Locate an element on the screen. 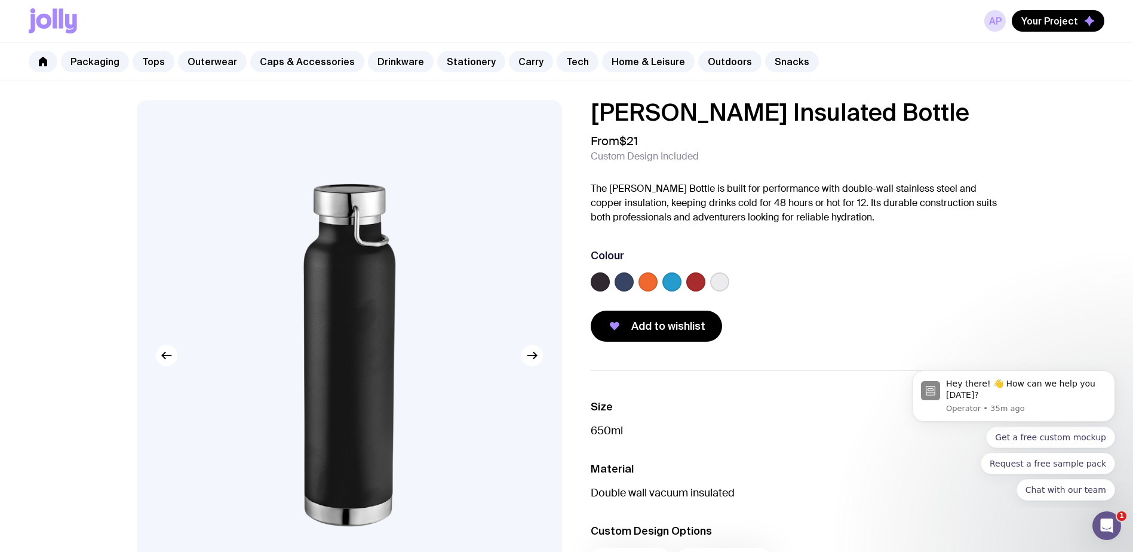  span: From is located at coordinates (614, 141).